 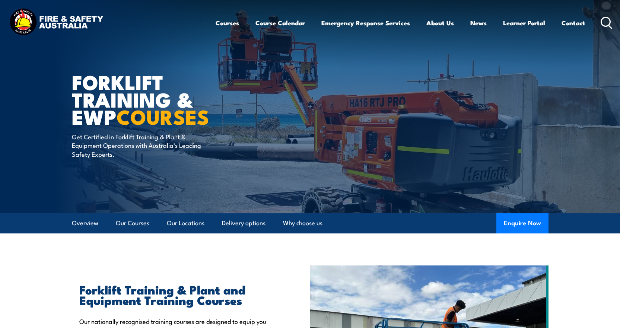 What do you see at coordinates (133, 223) in the screenshot?
I see `a: Our Courses` at bounding box center [133, 223].